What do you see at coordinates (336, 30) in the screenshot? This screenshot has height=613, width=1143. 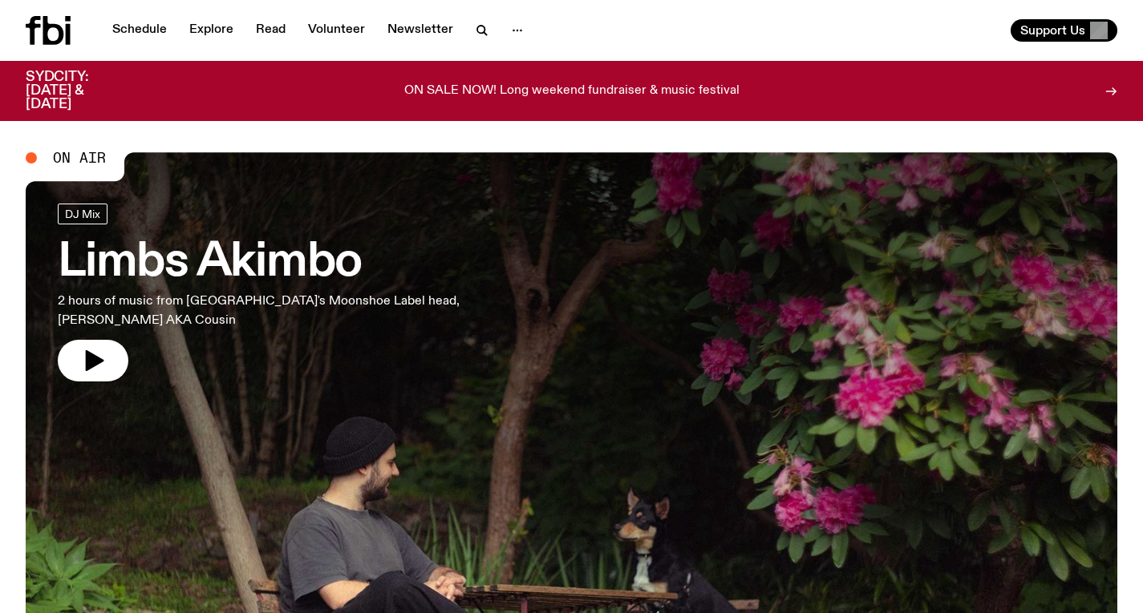 I see `a: Volunteer` at bounding box center [336, 30].